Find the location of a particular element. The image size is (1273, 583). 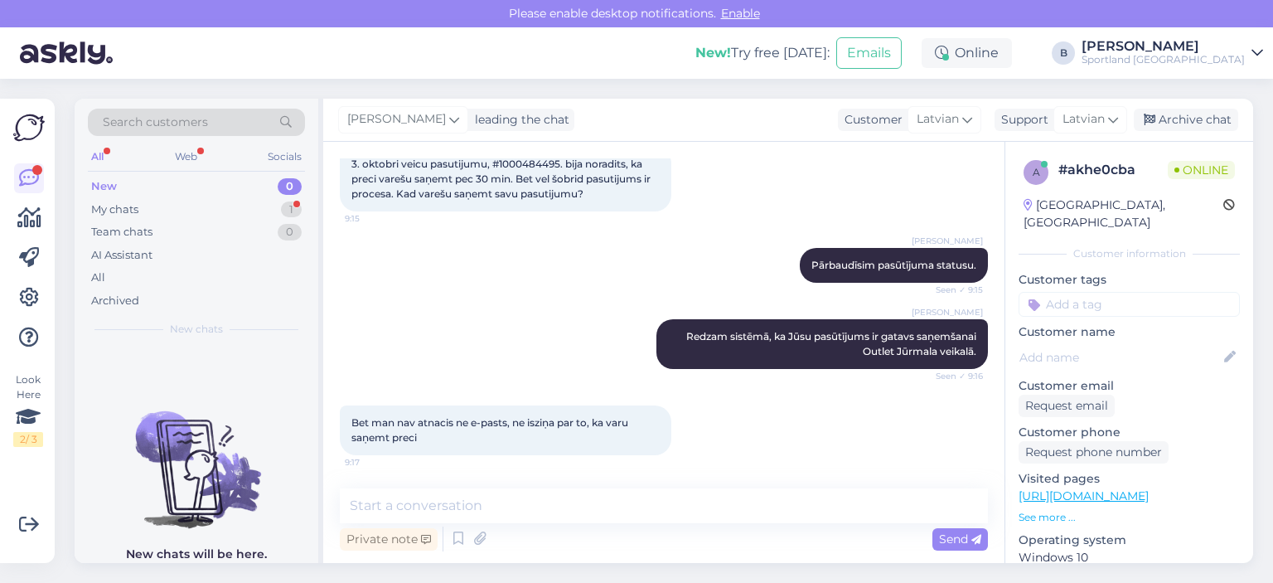

div: Support is located at coordinates (1021, 119).